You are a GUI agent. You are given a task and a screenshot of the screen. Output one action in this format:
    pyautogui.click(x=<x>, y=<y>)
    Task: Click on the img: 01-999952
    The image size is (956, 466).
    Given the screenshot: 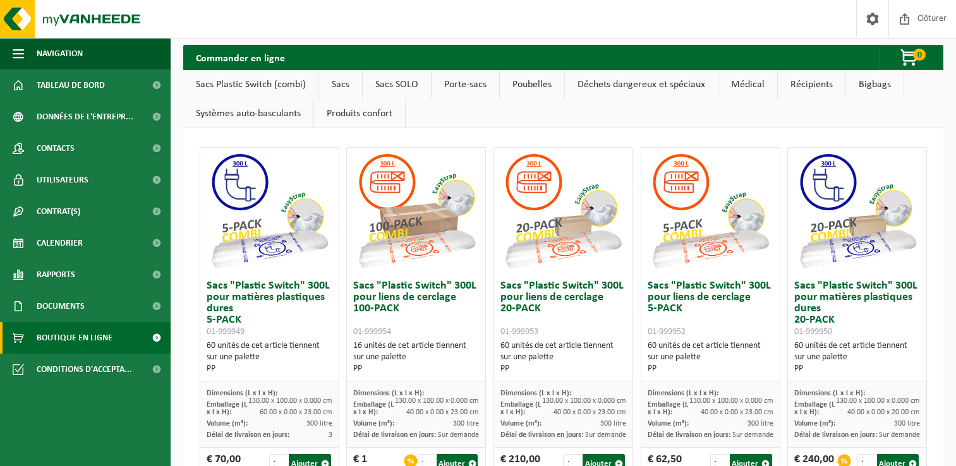 What is the action you would take?
    pyautogui.click(x=710, y=211)
    